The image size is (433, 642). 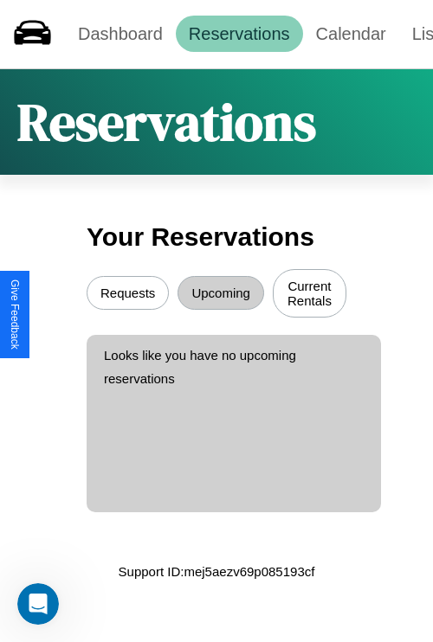 What do you see at coordinates (216, 237) in the screenshot?
I see `h3: Your Reservations` at bounding box center [216, 237].